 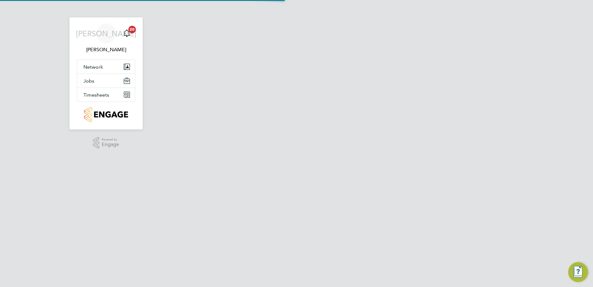 What do you see at coordinates (106, 95) in the screenshot?
I see `button: Timesheets` at bounding box center [106, 95].